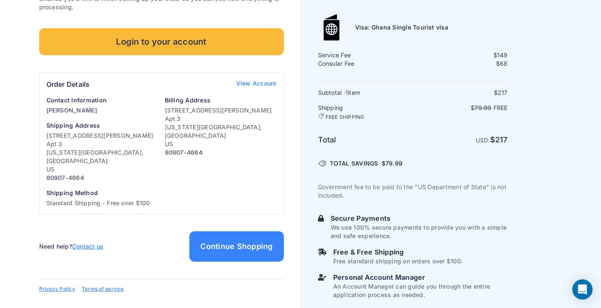  I want to click on a: Terms of service, so click(103, 289).